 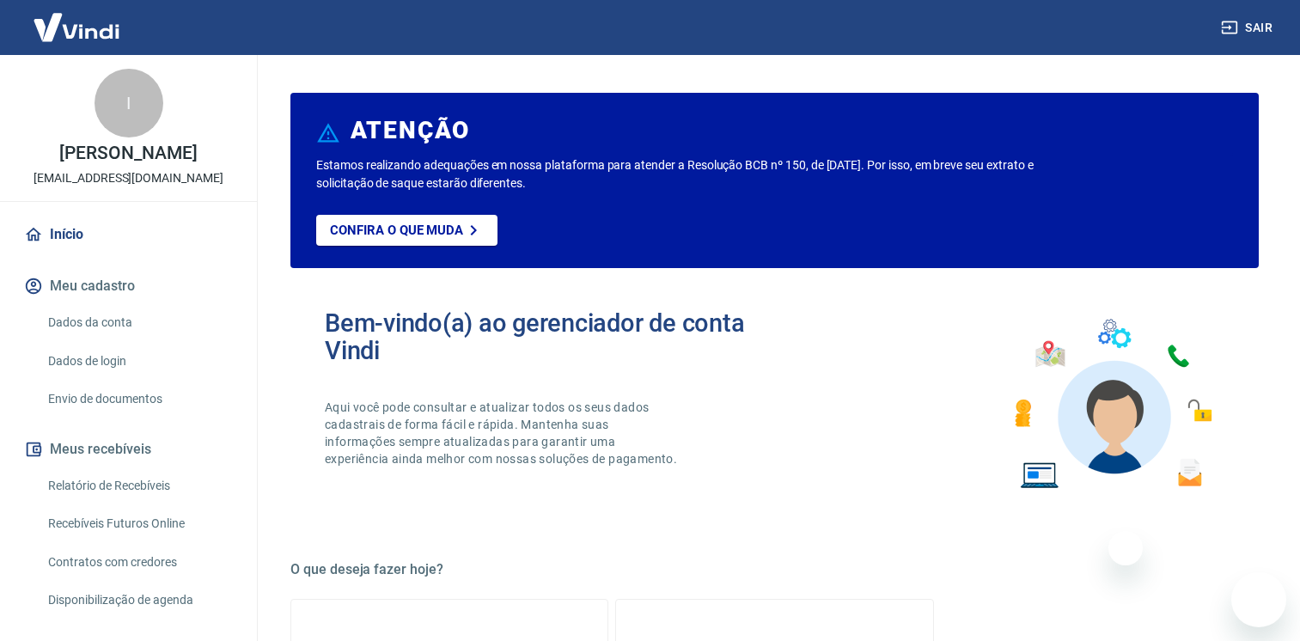 I want to click on button: Meus recebíveis, so click(x=128, y=449).